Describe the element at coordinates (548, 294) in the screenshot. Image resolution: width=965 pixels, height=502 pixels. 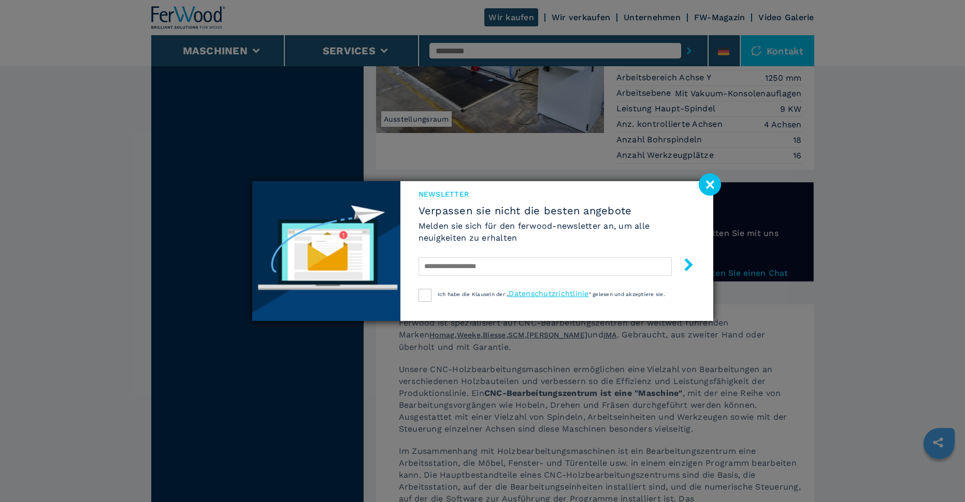
I see `a: Datenschutzrichtlinie` at that location.